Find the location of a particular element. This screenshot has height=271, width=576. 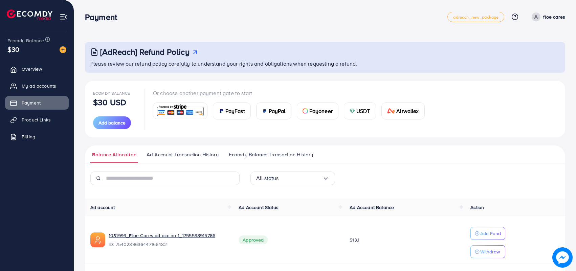

p: Or choose another payment gate to start is located at coordinates (291, 93).